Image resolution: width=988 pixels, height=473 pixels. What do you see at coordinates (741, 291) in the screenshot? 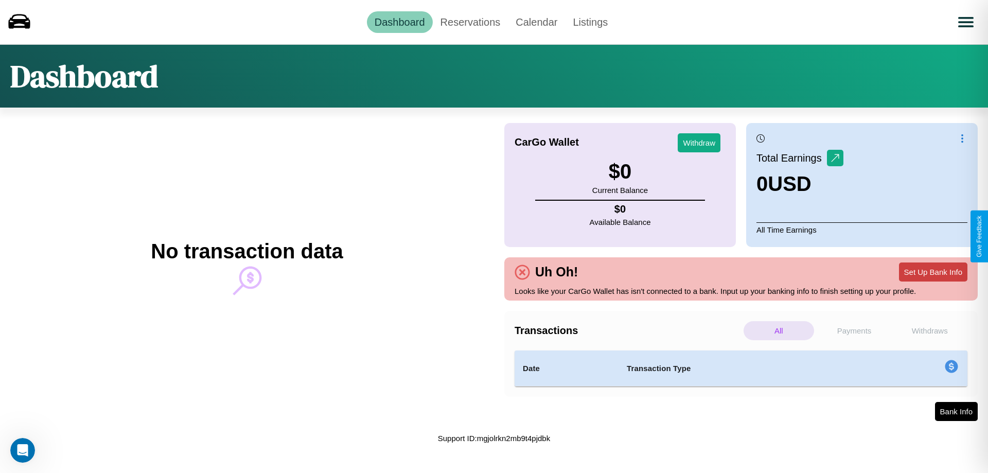
I see `p: Looks like your CarGo Wallet has isn't connected to a bank. Input up your banking info to finish ...` at bounding box center [741, 291].